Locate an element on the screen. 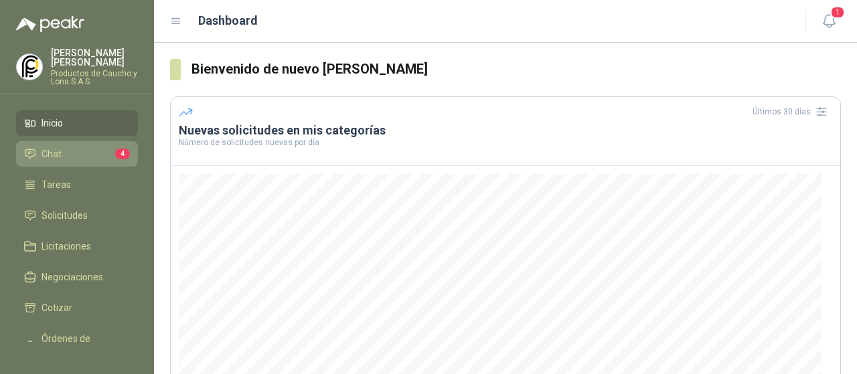  p: Productos de Caucho y Lona S.A.S is located at coordinates (94, 78).